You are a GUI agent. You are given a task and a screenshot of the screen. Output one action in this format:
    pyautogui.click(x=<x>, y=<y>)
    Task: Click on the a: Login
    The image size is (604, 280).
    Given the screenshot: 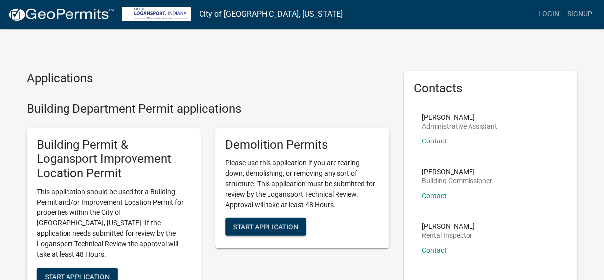 What is the action you would take?
    pyautogui.click(x=549, y=14)
    